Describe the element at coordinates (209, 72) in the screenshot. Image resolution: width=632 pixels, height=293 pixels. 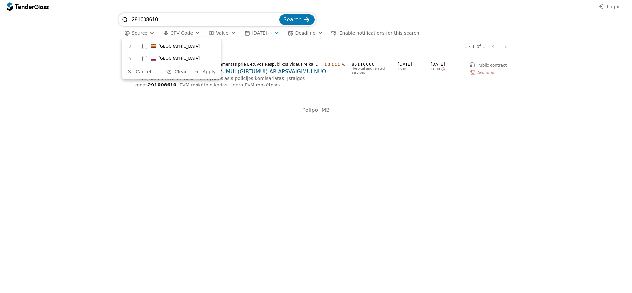
I see `span: Apply` at that location.